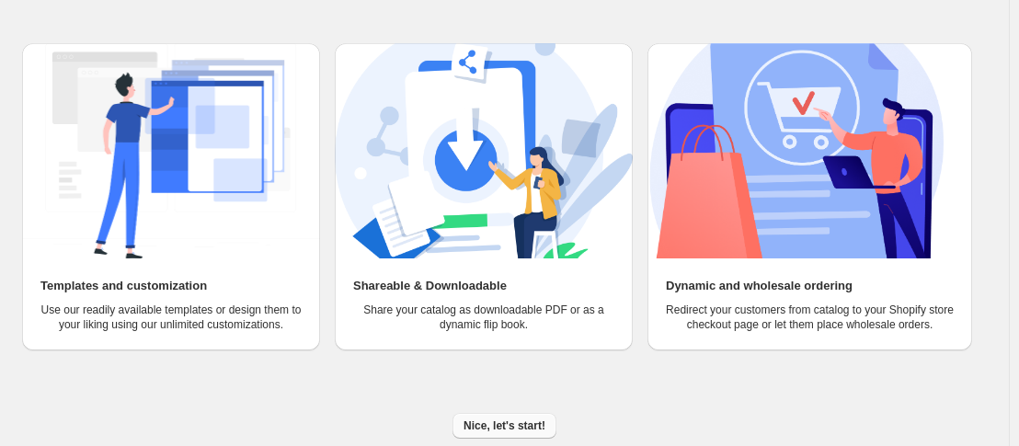 The image size is (1019, 446). Describe the element at coordinates (429, 286) in the screenshot. I see `h2: Shareable & Downloadable` at that location.